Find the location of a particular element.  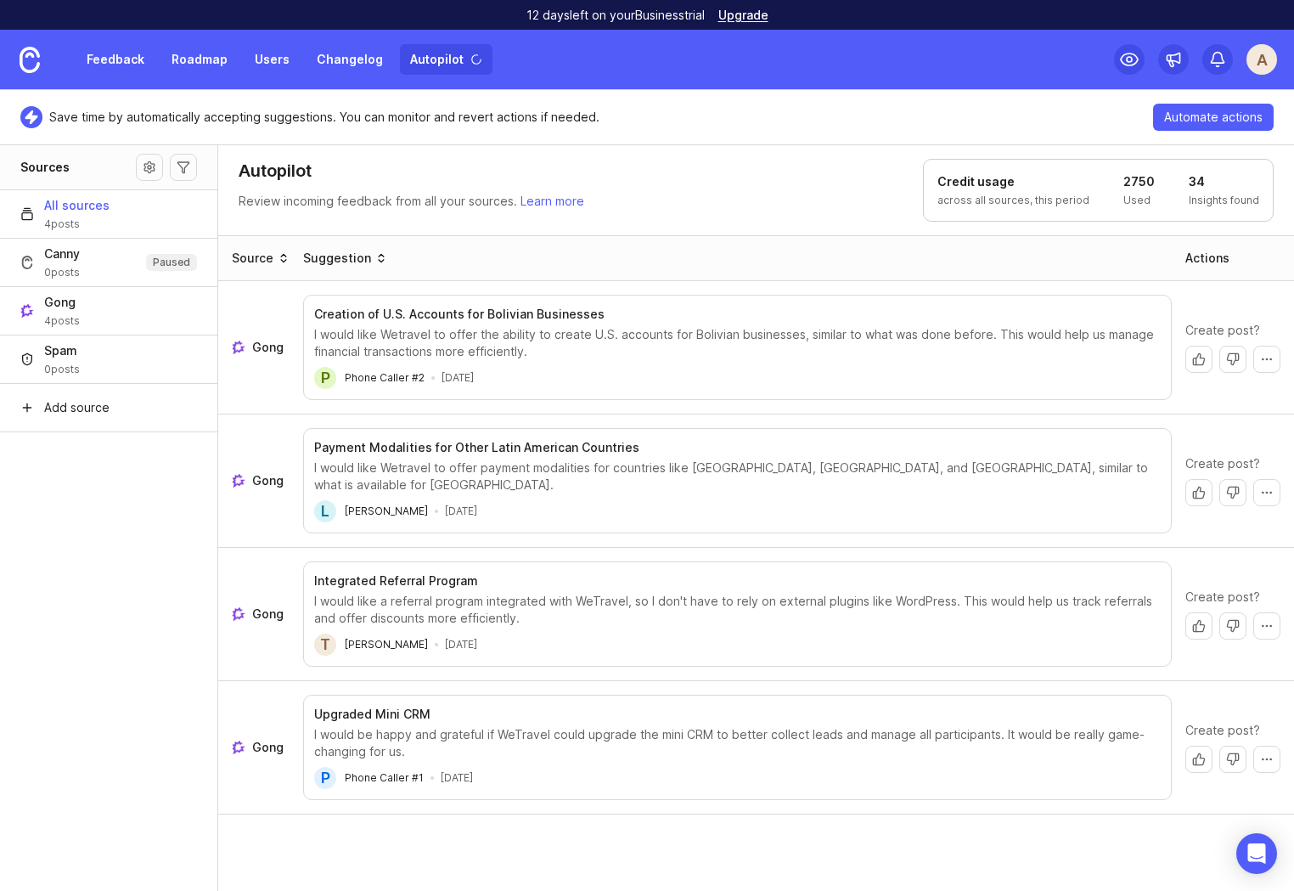

p: Used is located at coordinates (1139, 200).